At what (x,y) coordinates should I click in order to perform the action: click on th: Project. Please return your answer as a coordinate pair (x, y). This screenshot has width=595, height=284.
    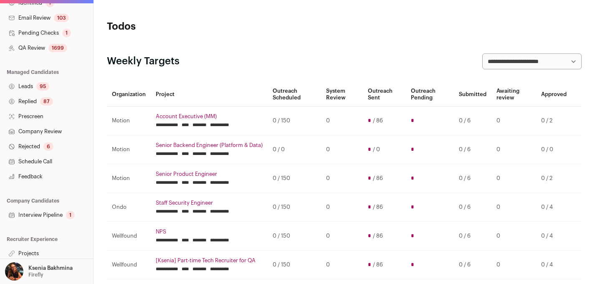
    Looking at the image, I should click on (209, 94).